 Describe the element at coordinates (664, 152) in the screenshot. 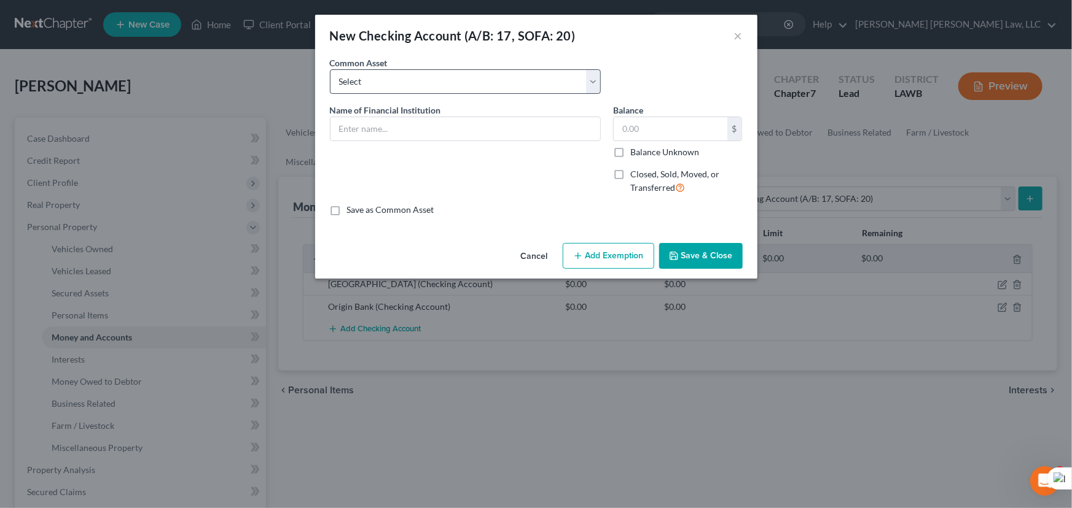

I see `label: Balance Unknown` at that location.